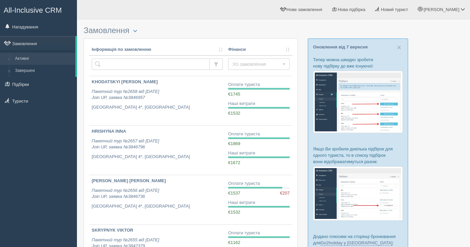 Image resolution: width=470 pixels, height=247 pixels. I want to click on span: €1745, so click(234, 94).